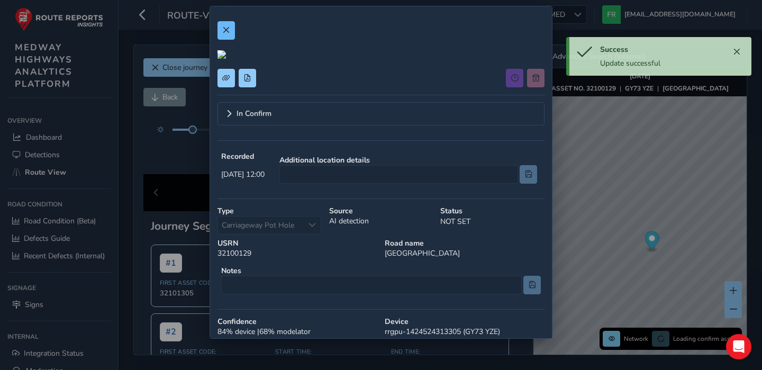  What do you see at coordinates (298, 327) in the screenshot?
I see `div: 84 % device | 68 % modelator` at bounding box center [298, 327].